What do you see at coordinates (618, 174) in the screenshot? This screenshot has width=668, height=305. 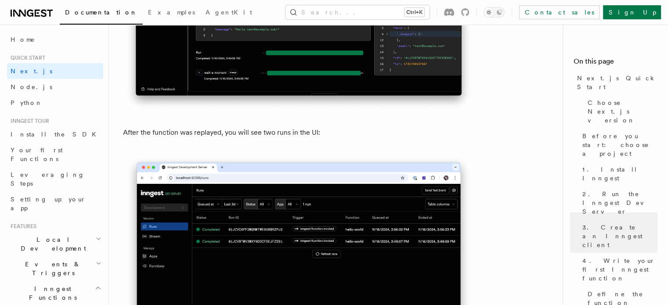 I see `a: 1. Install Inngest` at bounding box center [618, 174].